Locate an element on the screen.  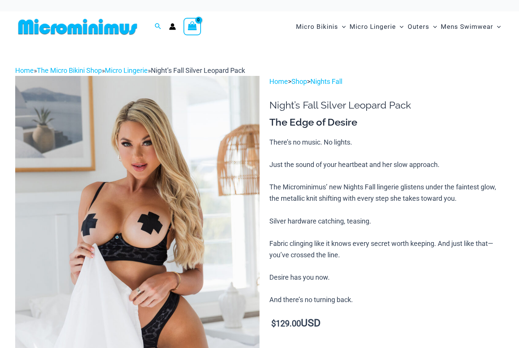
nav: Site Navigation is located at coordinates (398, 27).